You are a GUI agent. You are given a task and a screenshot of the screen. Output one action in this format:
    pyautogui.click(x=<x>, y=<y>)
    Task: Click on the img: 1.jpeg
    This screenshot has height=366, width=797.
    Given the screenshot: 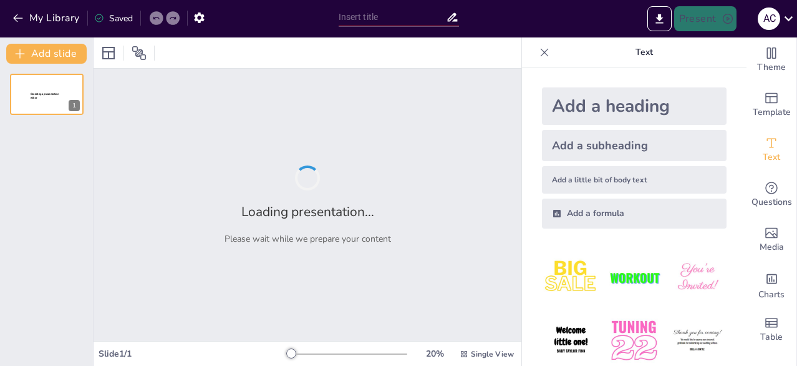 What is the action you would take?
    pyautogui.click(x=571, y=277)
    